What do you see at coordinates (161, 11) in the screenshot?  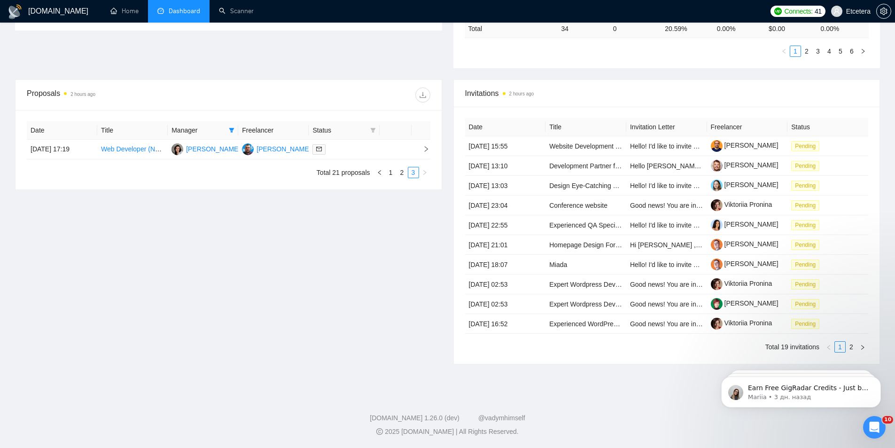 I see `span: dashboard` at bounding box center [161, 11].